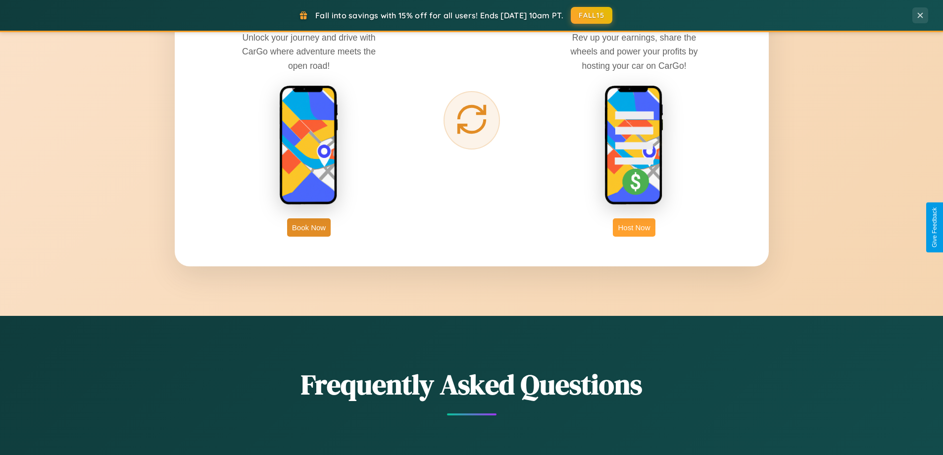 The image size is (943, 455). I want to click on img: host phone, so click(634, 146).